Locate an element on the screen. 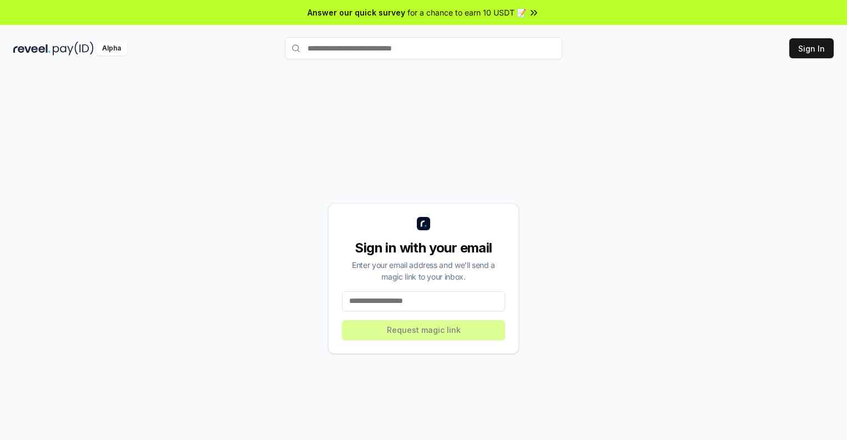 The image size is (847, 440). button: Sign In is located at coordinates (812, 48).